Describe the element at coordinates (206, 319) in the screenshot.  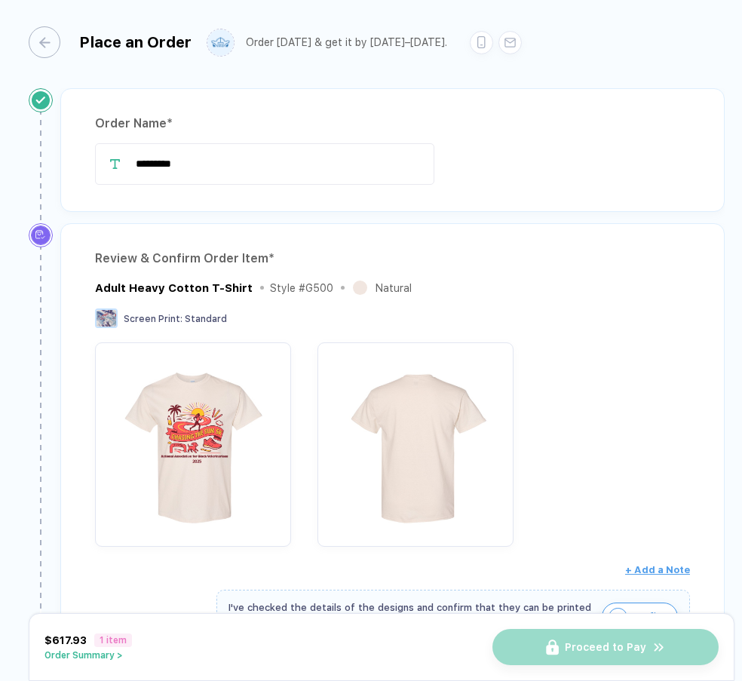
I see `span: Standard` at that location.